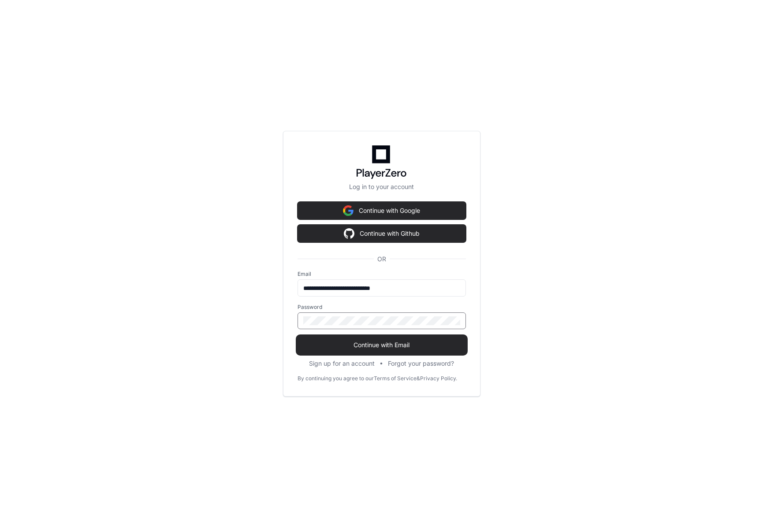  What do you see at coordinates (382, 187) in the screenshot?
I see `p: Log in to your account` at bounding box center [382, 187].